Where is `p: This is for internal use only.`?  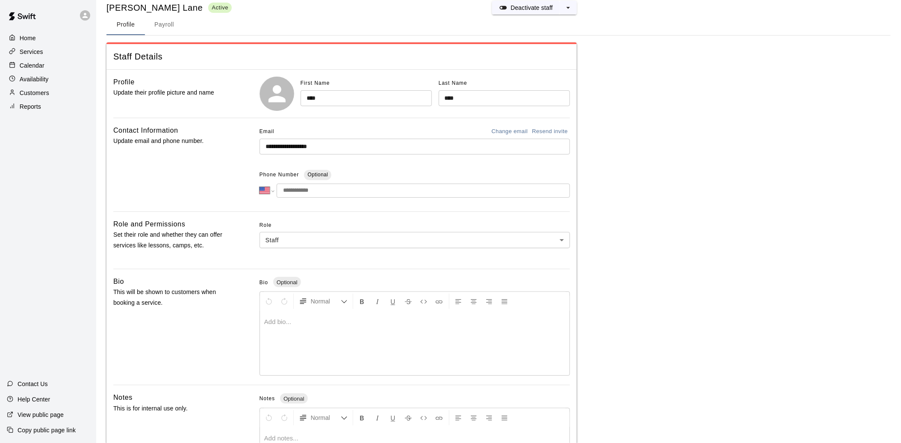
p: This is for internal use only. is located at coordinates (173, 408).